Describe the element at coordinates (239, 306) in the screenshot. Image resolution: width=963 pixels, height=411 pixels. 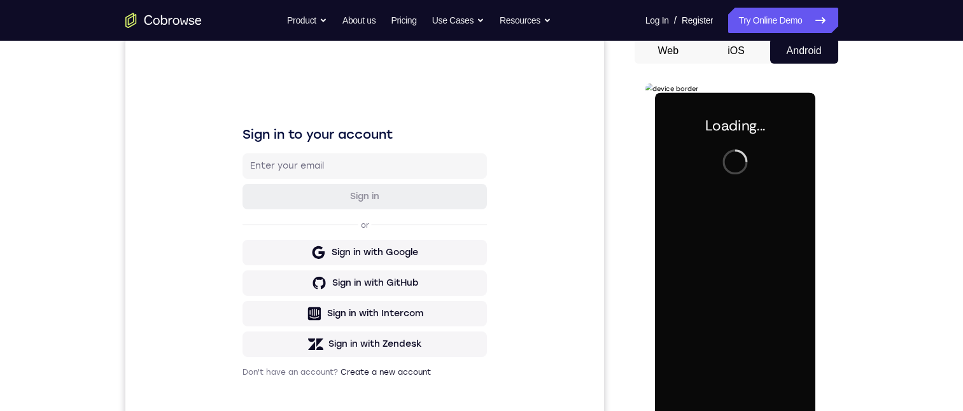
I see `button: Sign in with Zendesk` at that location.